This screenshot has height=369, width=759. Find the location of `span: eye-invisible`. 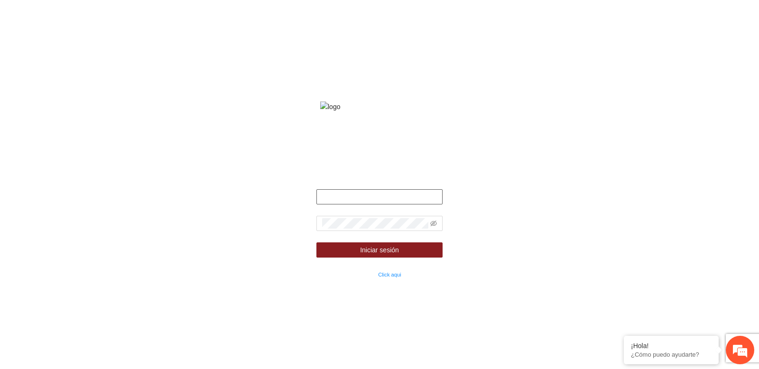

span: eye-invisible is located at coordinates (433, 223).